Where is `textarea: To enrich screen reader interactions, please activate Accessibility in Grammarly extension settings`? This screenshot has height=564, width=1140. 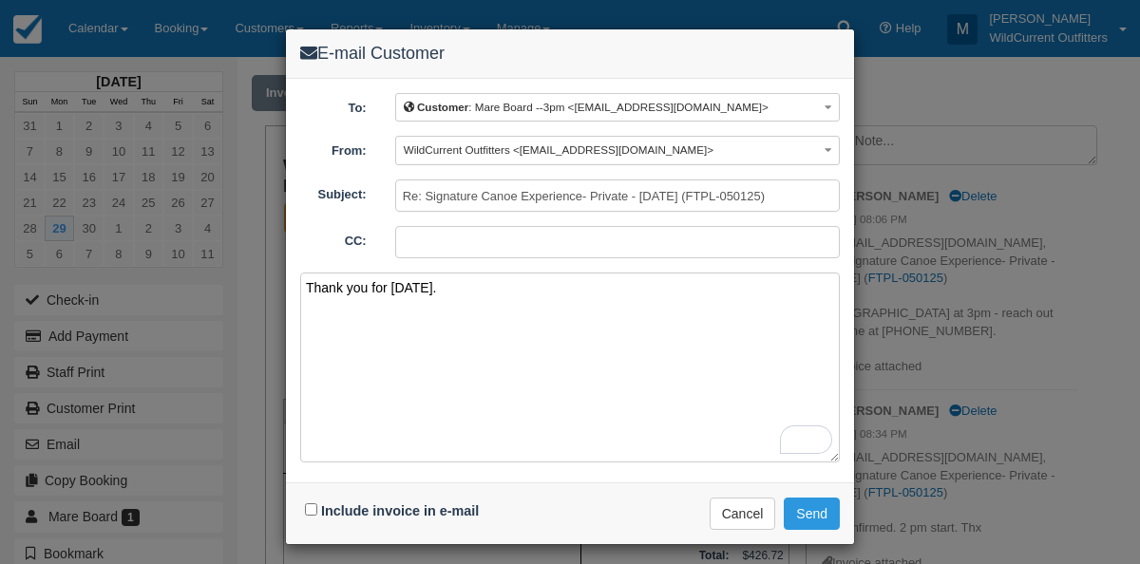 textarea: To enrich screen reader interactions, please activate Accessibility in Grammarly extension settings is located at coordinates (570, 368).